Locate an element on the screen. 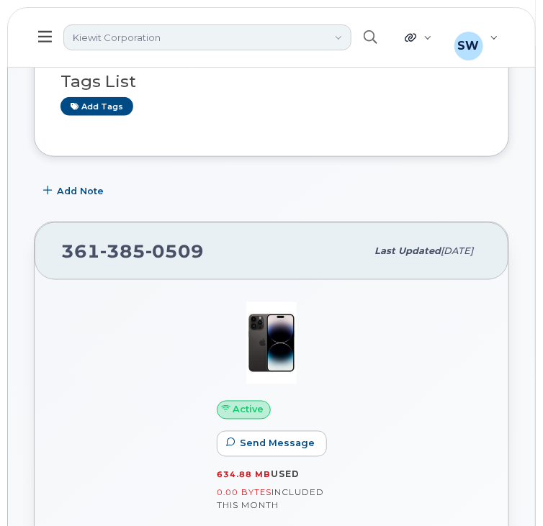 This screenshot has height=526, width=543. a: Kiewit Corporation is located at coordinates (207, 37).